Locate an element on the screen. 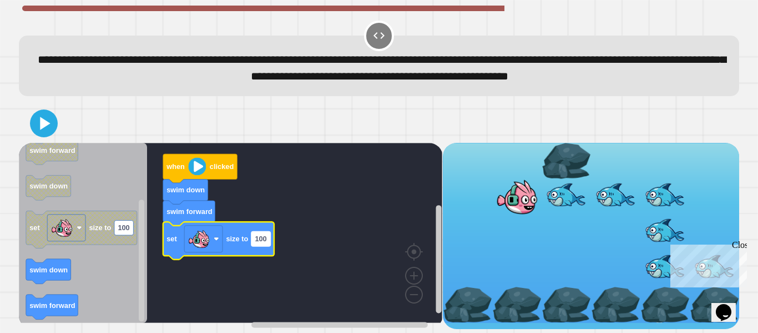 Image resolution: width=758 pixels, height=333 pixels. text: clicked is located at coordinates (221, 166).